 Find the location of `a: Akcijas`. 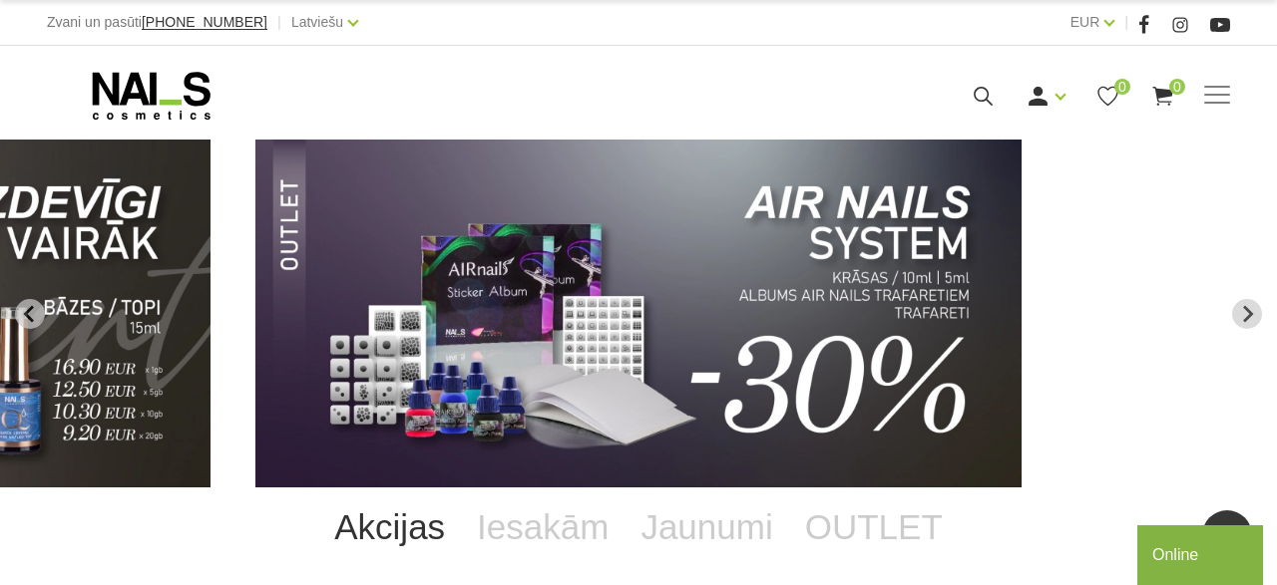

a: Akcijas is located at coordinates (389, 528).